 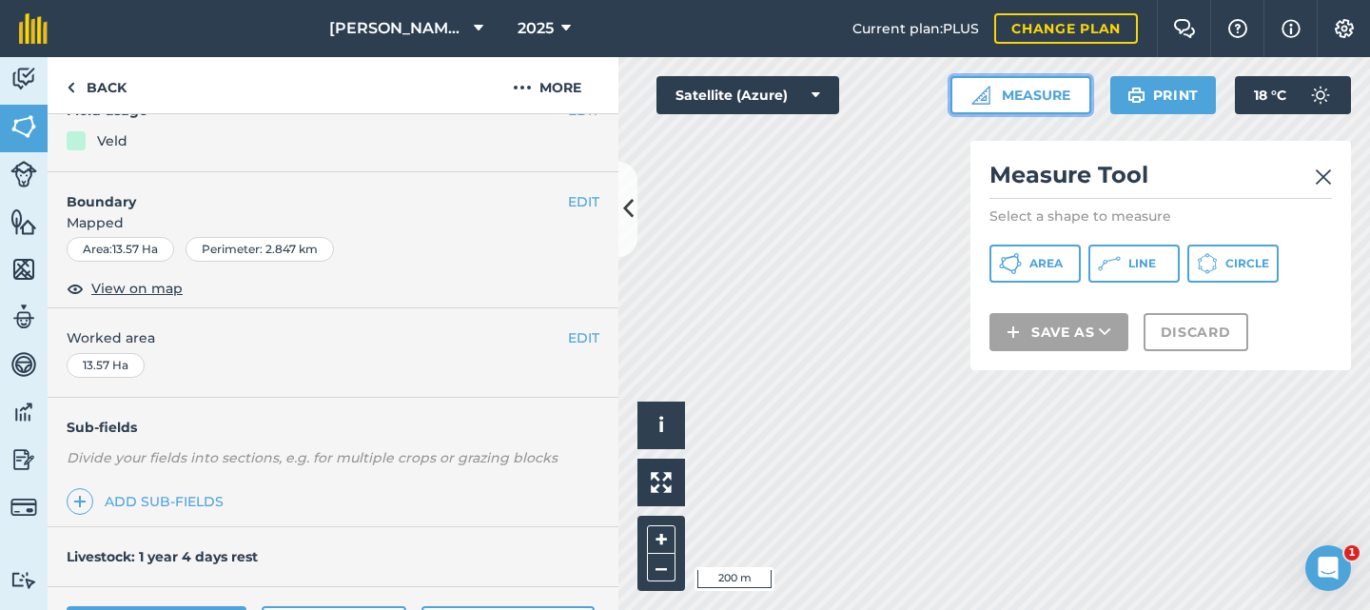 What do you see at coordinates (1059, 332) in the screenshot?
I see `button: Save as` at bounding box center [1059, 332].